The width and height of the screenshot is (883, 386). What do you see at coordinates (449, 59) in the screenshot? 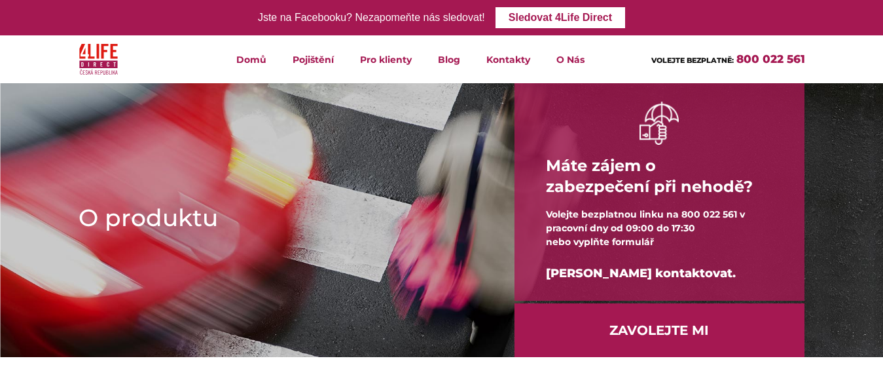
I see `a: Blog` at bounding box center [449, 59].